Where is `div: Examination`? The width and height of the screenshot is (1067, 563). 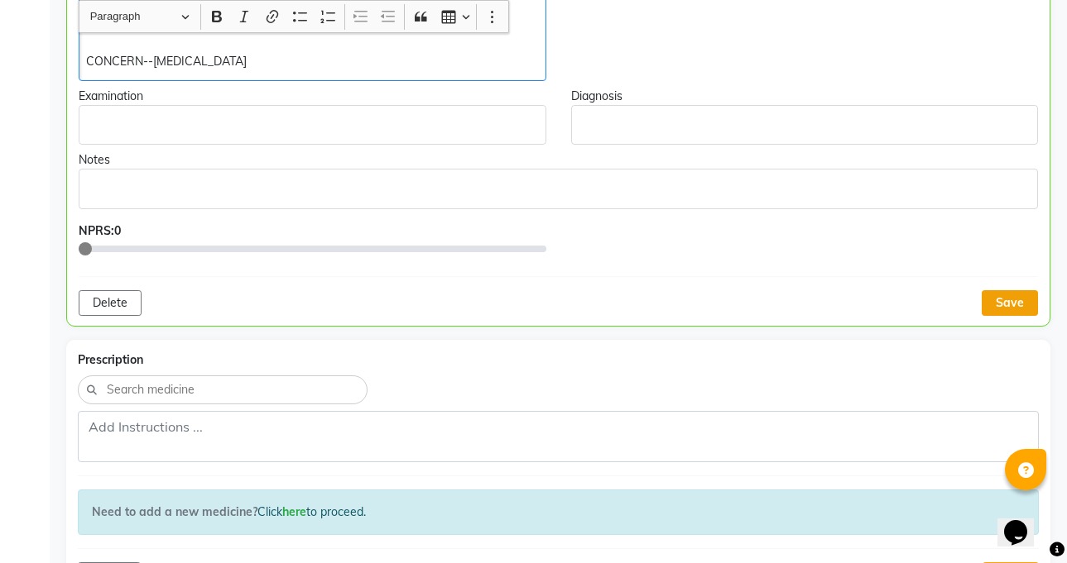
div: Examination is located at coordinates (312, 96).